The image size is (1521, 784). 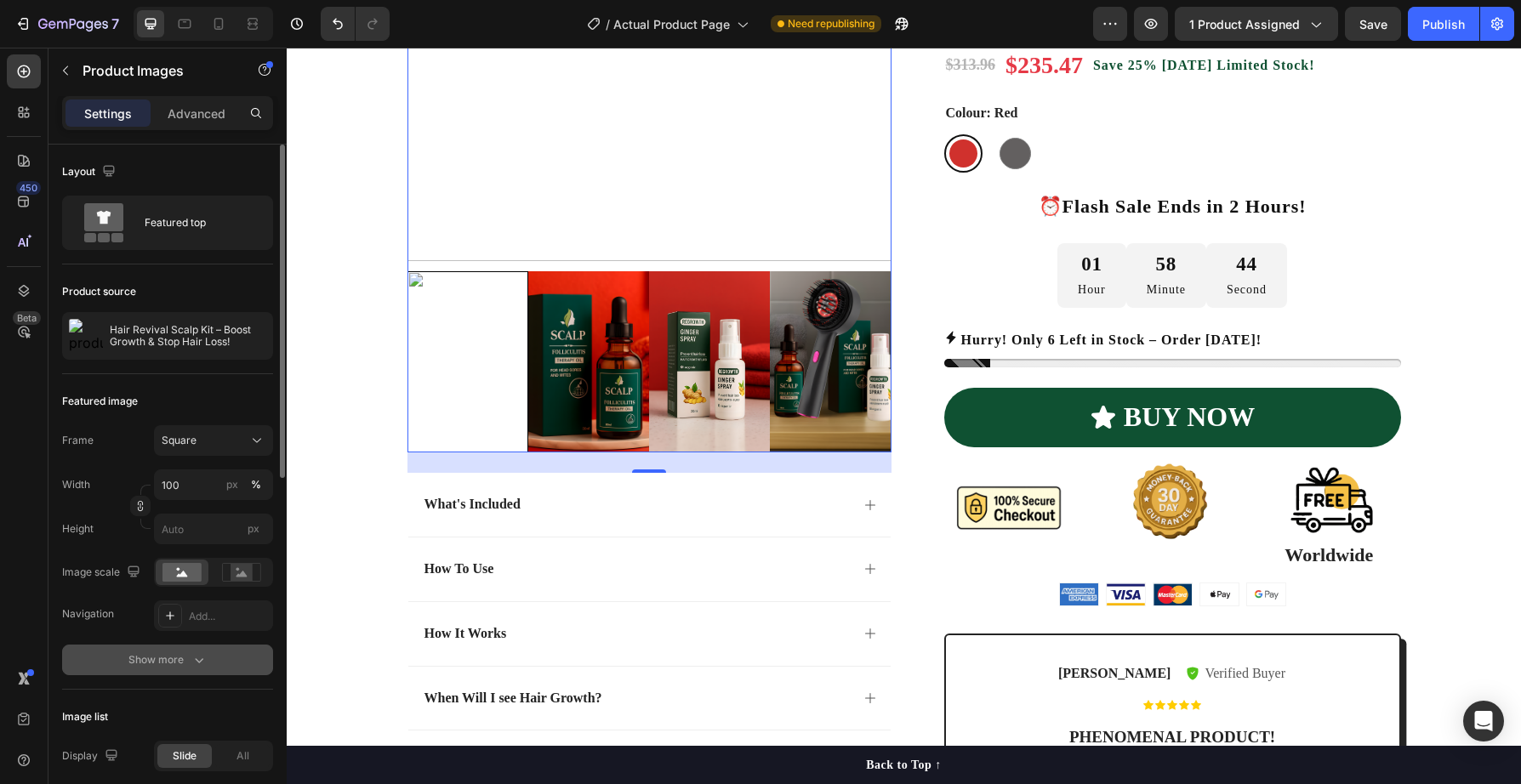 I want to click on span: Actual Product Page, so click(x=672, y=24).